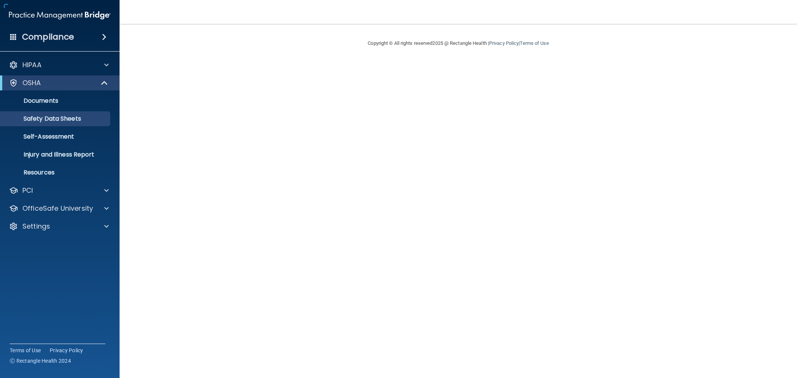  I want to click on h4: Compliance, so click(48, 37).